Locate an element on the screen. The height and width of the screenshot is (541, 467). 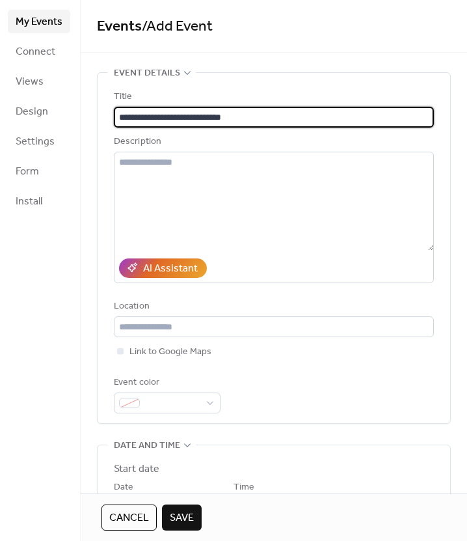
span: Event details is located at coordinates (147, 74).